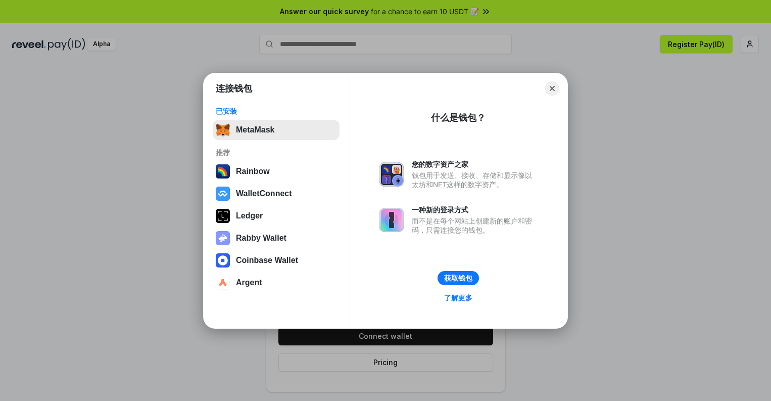  I want to click on div: 您的数字资产之家, so click(475, 164).